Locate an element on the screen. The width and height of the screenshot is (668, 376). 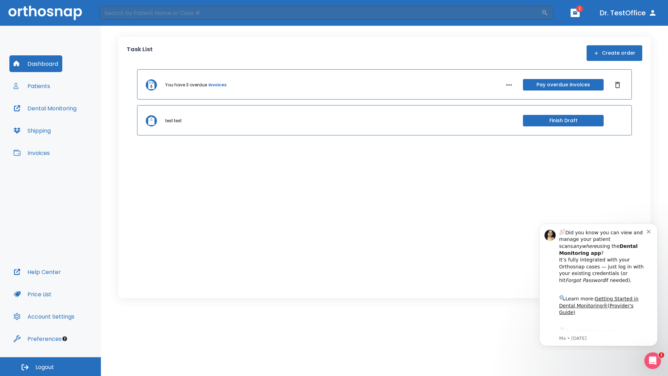
button: Shipping is located at coordinates (32, 130).